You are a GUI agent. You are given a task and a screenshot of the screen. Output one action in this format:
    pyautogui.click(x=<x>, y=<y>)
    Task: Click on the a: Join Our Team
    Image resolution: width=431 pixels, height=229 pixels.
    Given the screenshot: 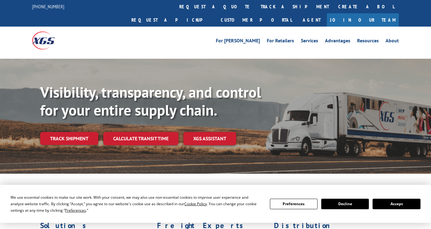 What is the action you would take?
    pyautogui.click(x=363, y=20)
    